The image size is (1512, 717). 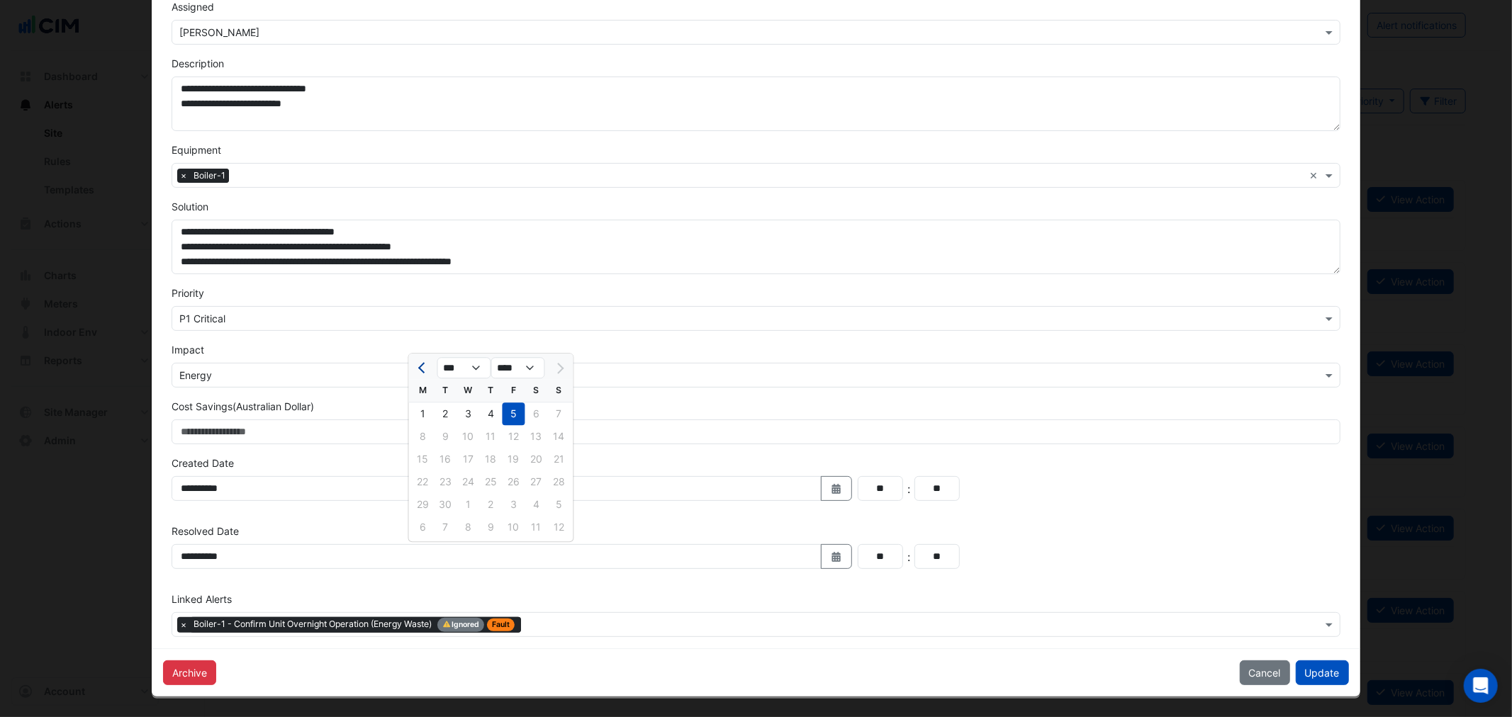 I want to click on div: F, so click(x=514, y=390).